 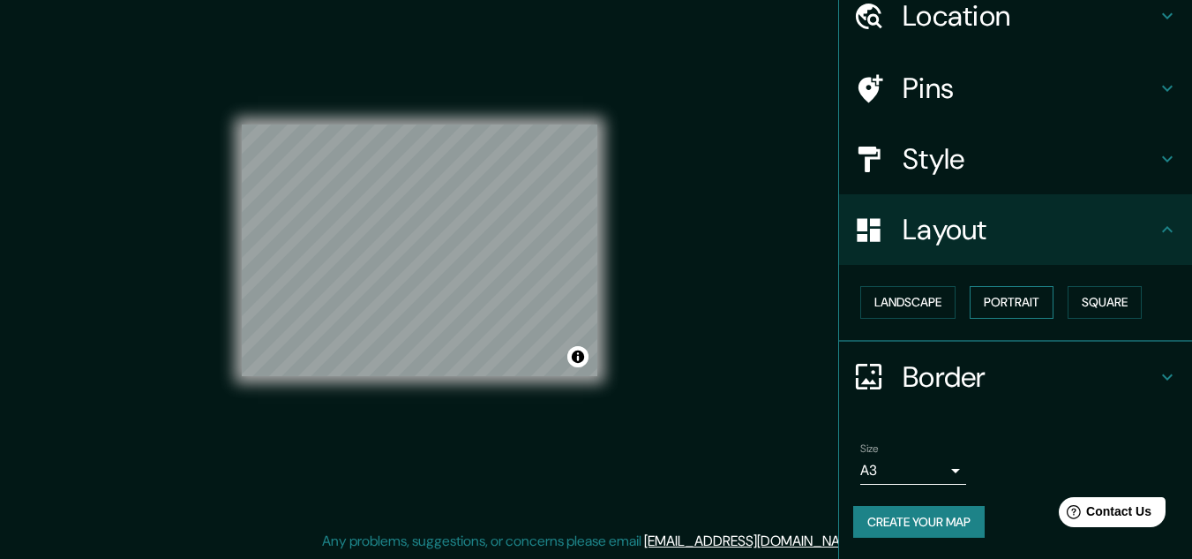 What do you see at coordinates (1016, 229) in the screenshot?
I see `div: Layout` at bounding box center [1016, 229].